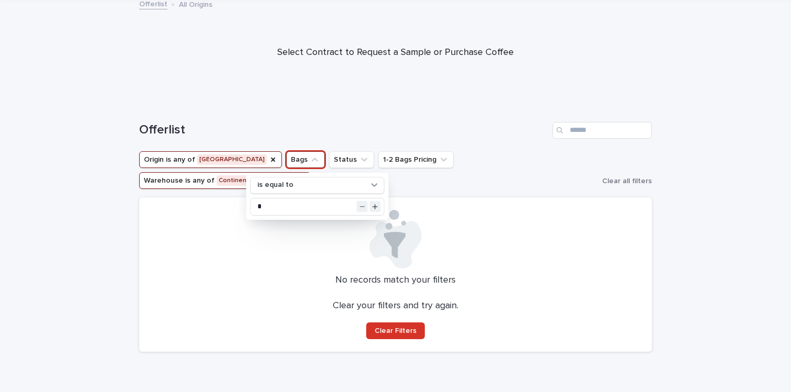 The image size is (791, 392). Describe the element at coordinates (396, 280) in the screenshot. I see `p: No records match your filters` at that location.